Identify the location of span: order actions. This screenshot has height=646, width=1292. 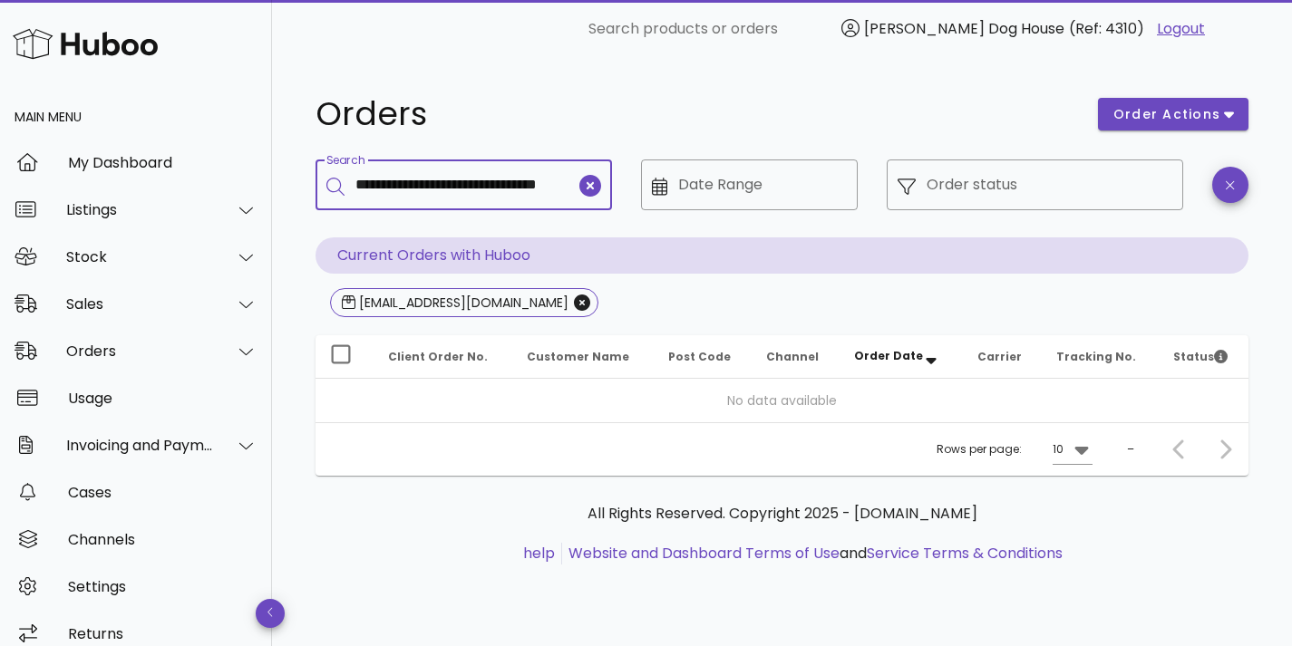
(1167, 114).